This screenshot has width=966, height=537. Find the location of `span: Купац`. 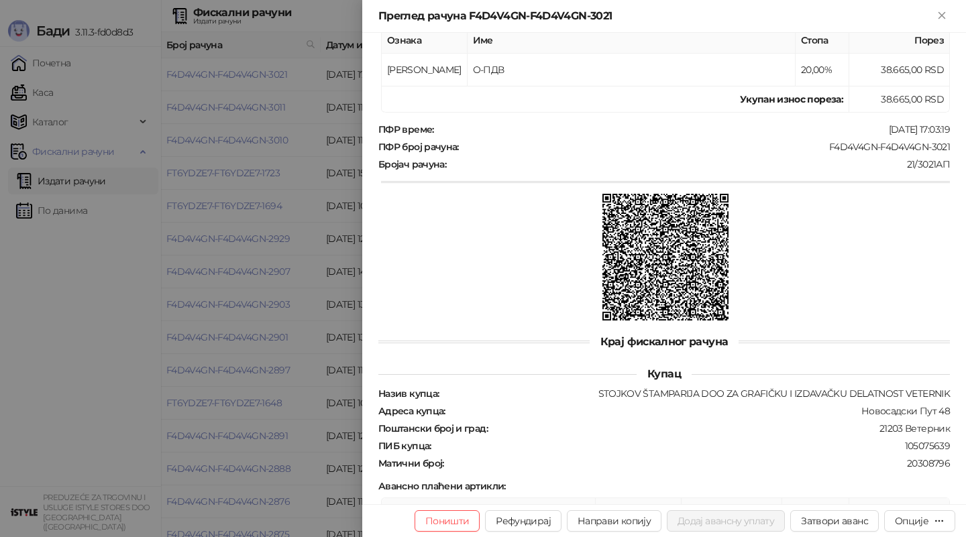

span: Купац is located at coordinates (664, 374).